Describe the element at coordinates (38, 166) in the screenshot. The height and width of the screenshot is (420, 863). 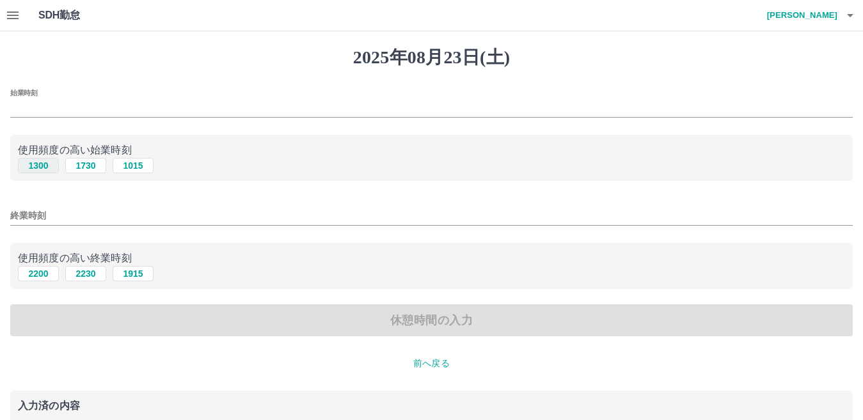
I see `button: 1300` at that location.